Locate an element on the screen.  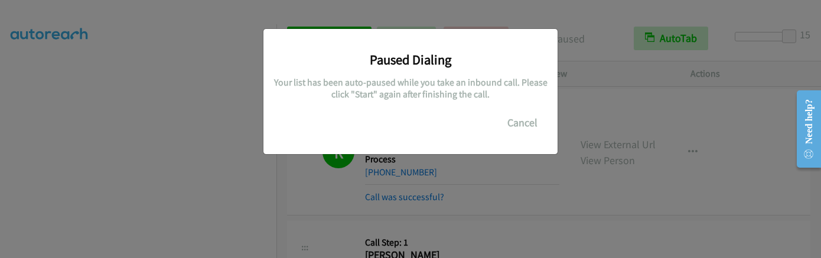
div: Need help? is located at coordinates (22, 40).